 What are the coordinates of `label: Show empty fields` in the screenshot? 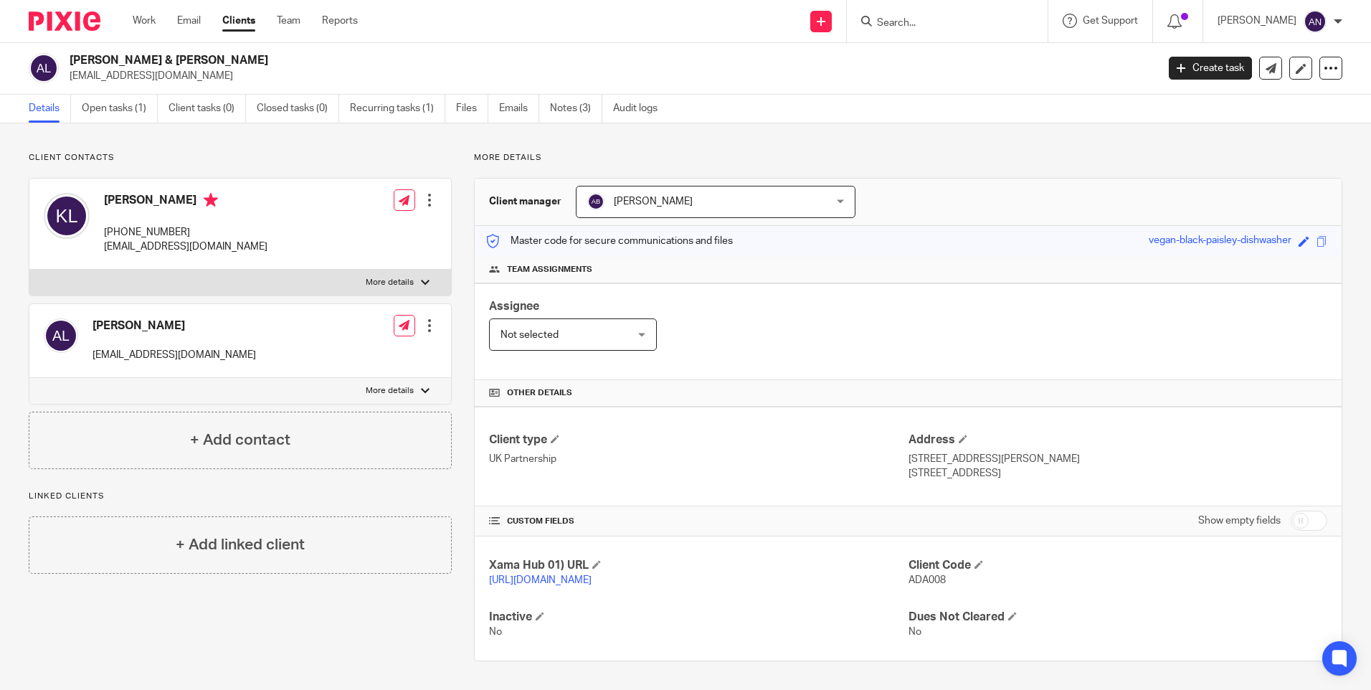 It's located at (1239, 520).